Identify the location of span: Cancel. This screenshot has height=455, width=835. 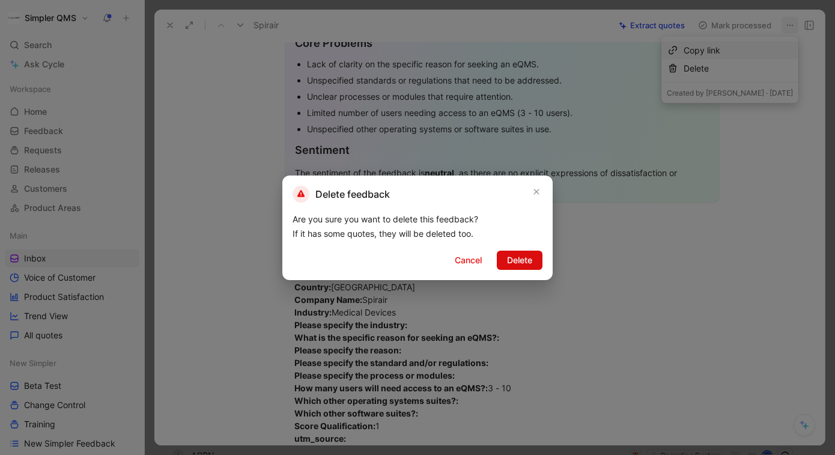
(468, 260).